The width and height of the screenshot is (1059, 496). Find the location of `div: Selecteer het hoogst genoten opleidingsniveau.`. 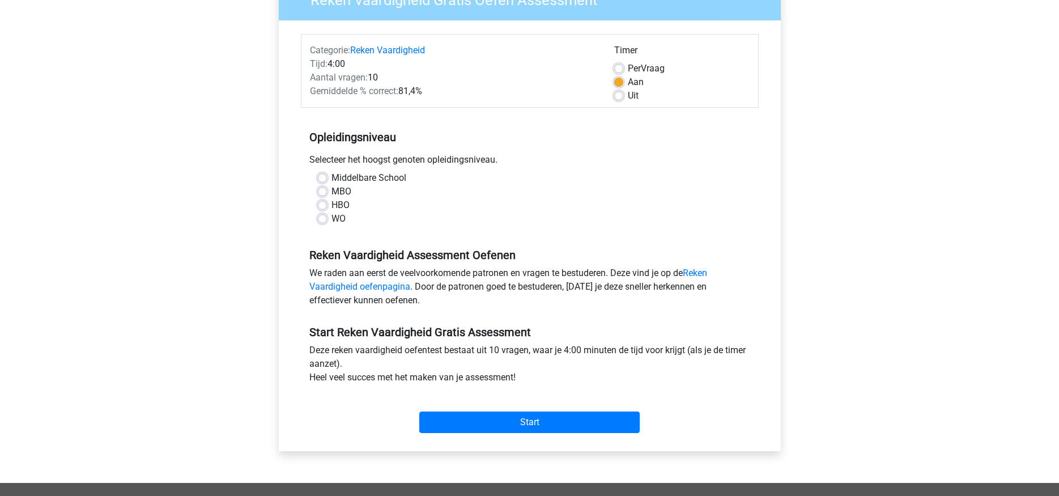

div: Selecteer het hoogst genoten opleidingsniveau. is located at coordinates (530, 162).